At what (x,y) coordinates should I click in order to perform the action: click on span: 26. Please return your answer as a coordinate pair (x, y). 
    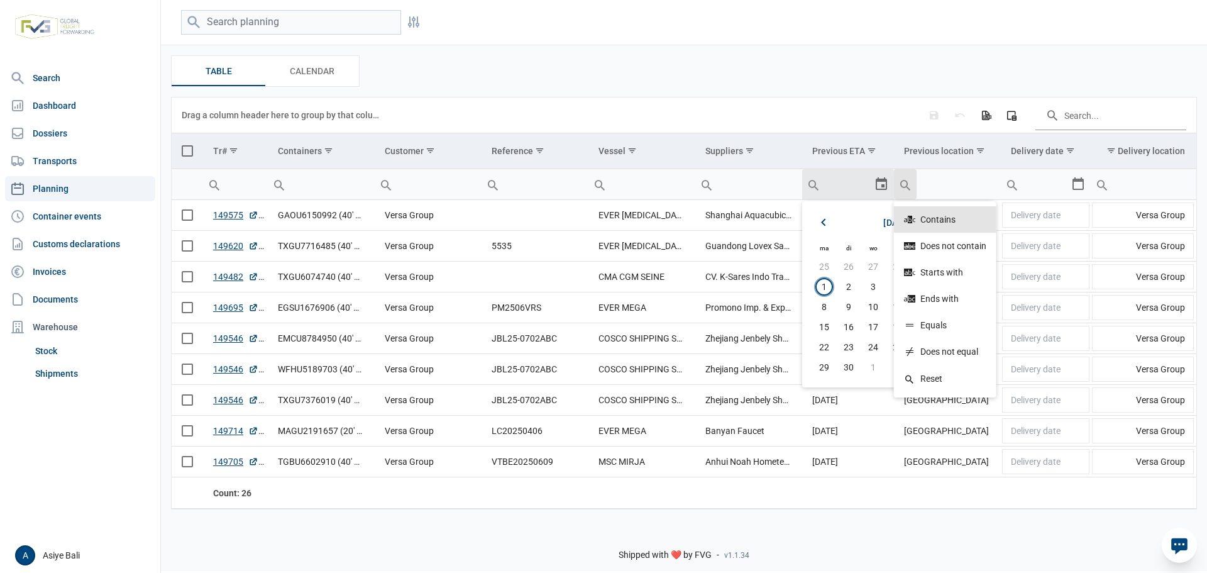
    Looking at the image, I should click on (849, 267).